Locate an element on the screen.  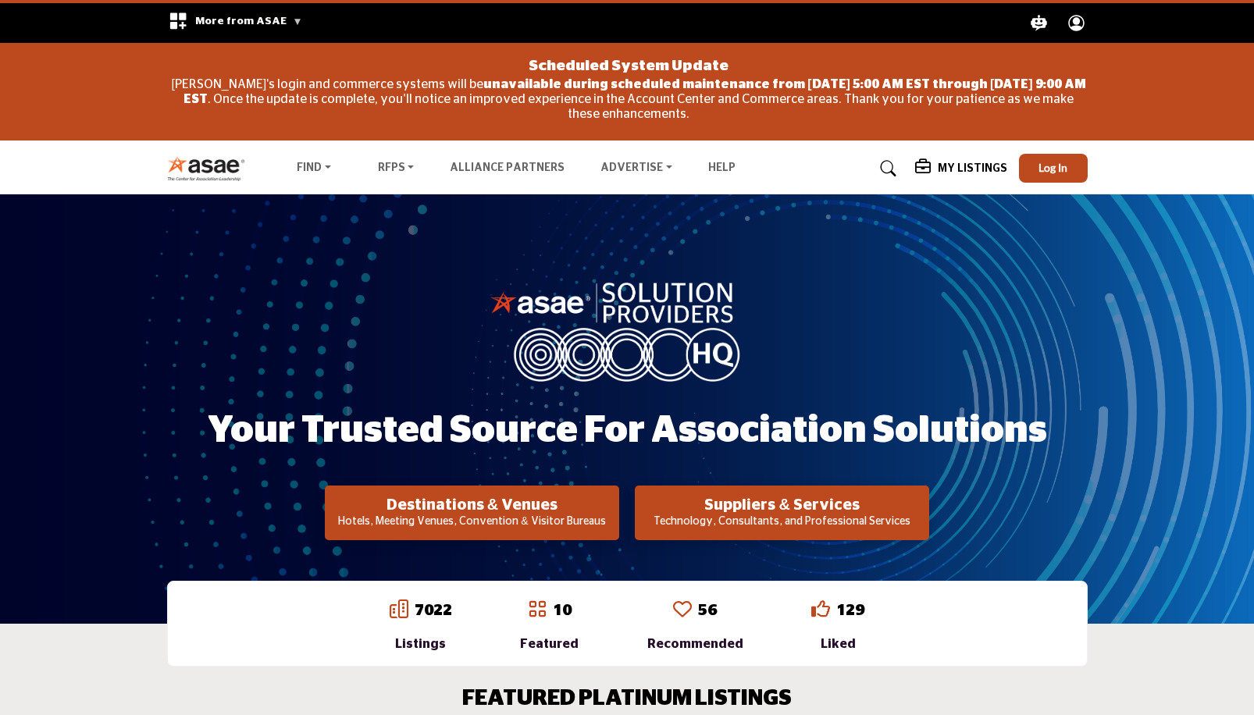
p: Technology, Consultants, and Professional Services is located at coordinates (781, 522).